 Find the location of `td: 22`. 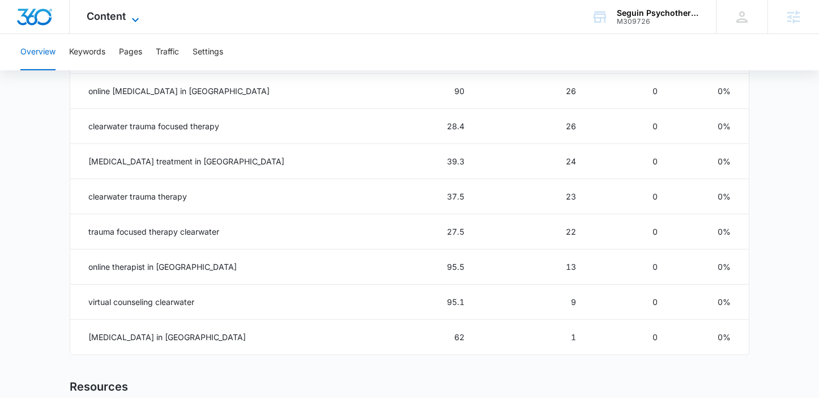

td: 22 is located at coordinates (534, 232).